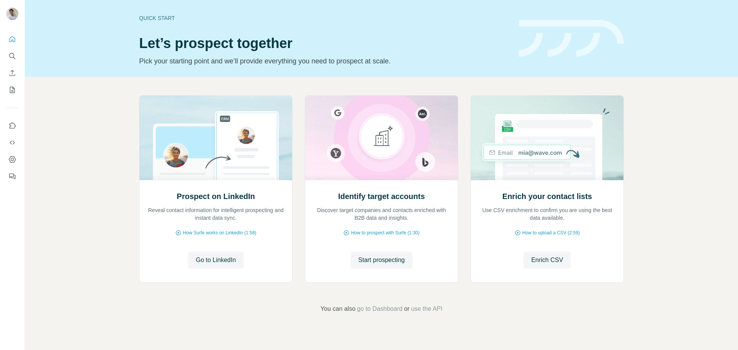 The height and width of the screenshot is (350, 738). Describe the element at coordinates (551, 233) in the screenshot. I see `span: How to upload a CSV (2:59)` at that location.